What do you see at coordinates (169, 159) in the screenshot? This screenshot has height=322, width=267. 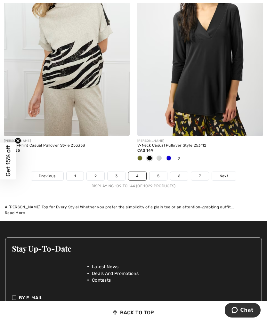 I see `div: Royal Sapphire 163` at bounding box center [169, 159].